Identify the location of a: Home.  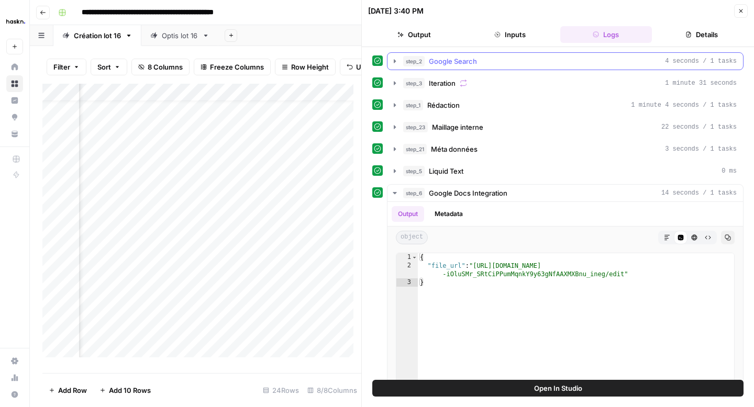
(15, 67).